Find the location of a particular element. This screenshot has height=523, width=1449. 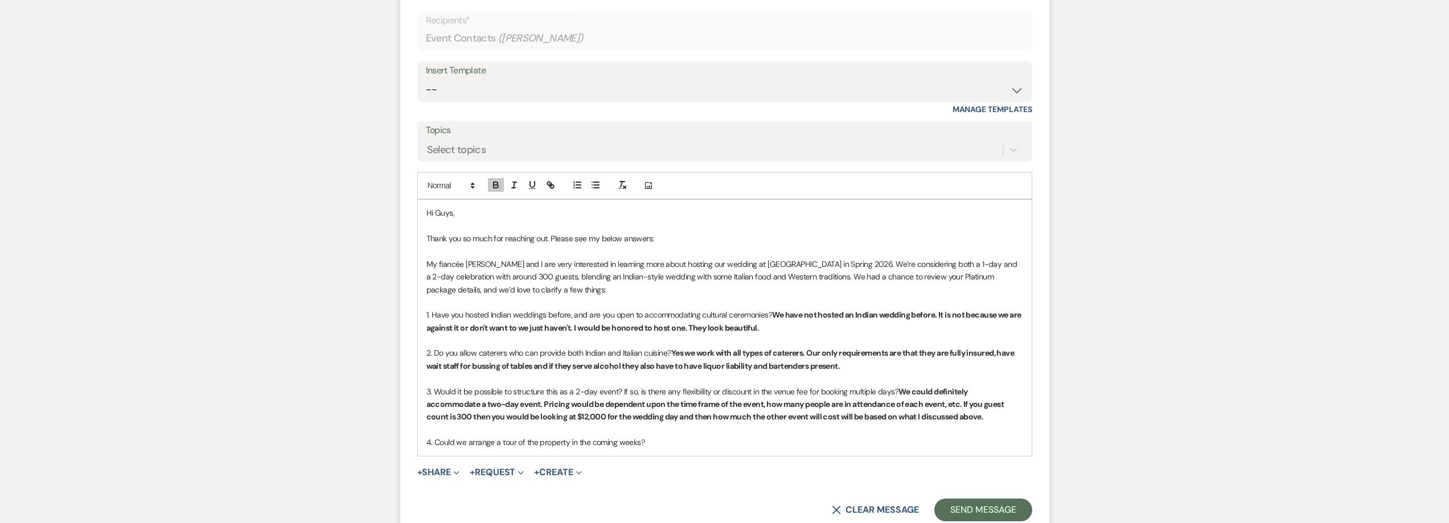

strong: Yes we work with all types of caterers. Our only requirements are that they are fully insured, ha... is located at coordinates (721, 359).